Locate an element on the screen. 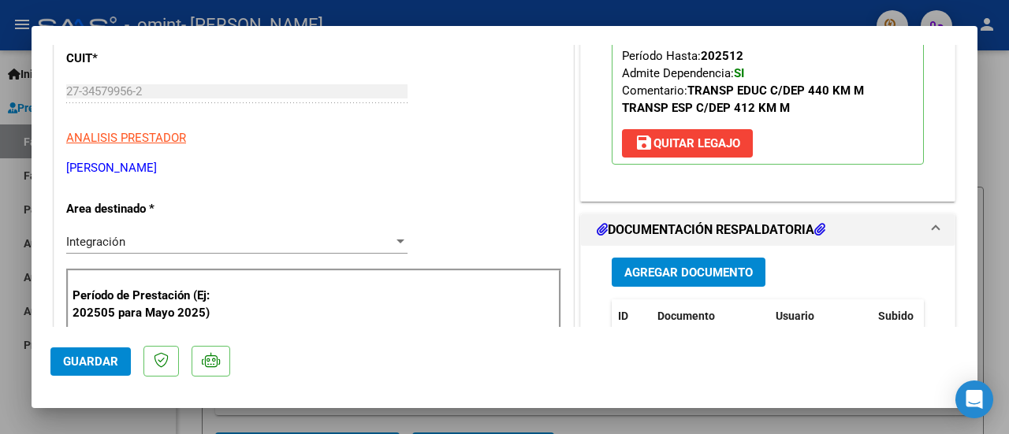 This screenshot has width=1009, height=434. strong: 202512 is located at coordinates (722, 56).